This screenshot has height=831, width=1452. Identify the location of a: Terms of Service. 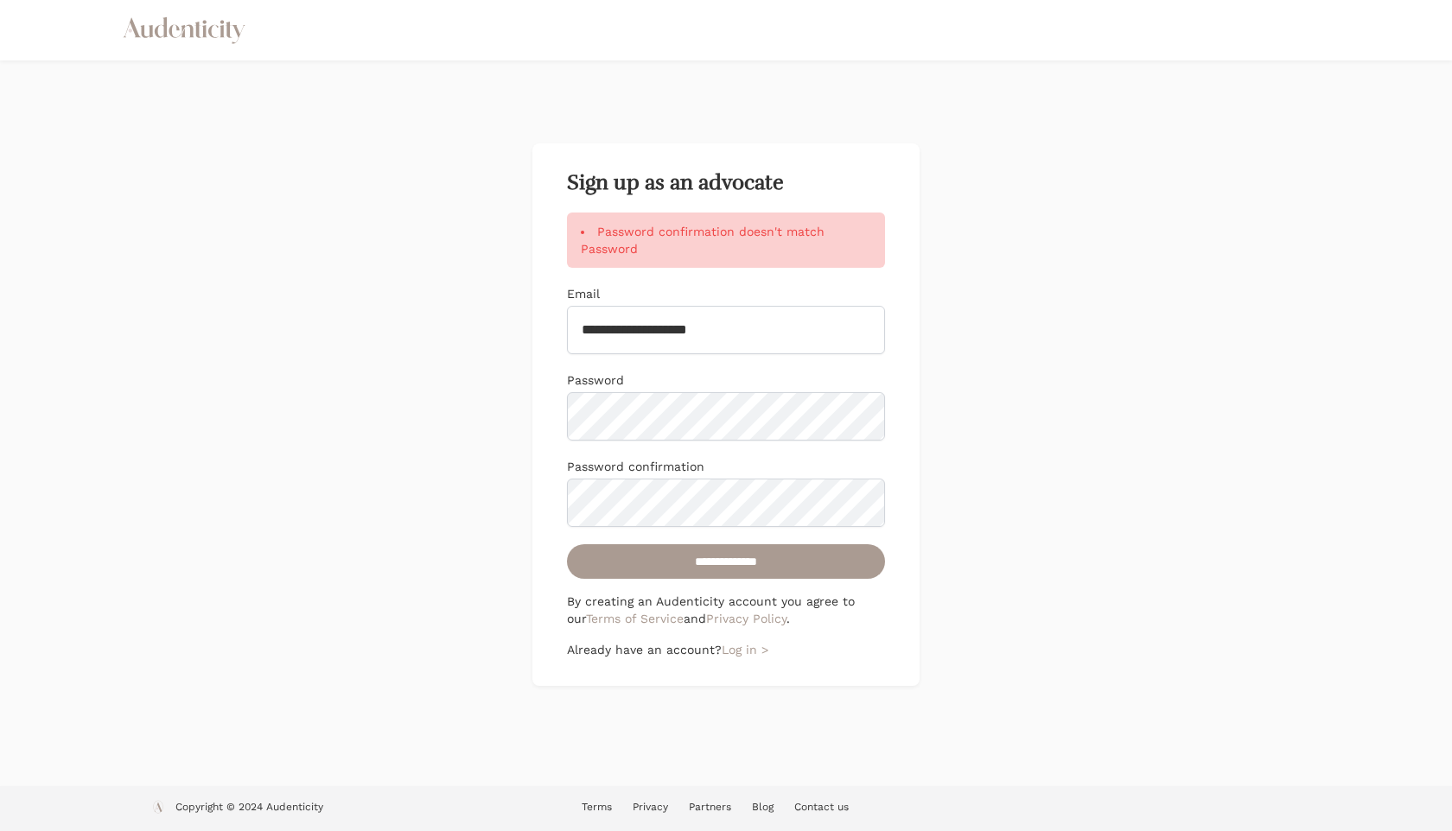
(634, 619).